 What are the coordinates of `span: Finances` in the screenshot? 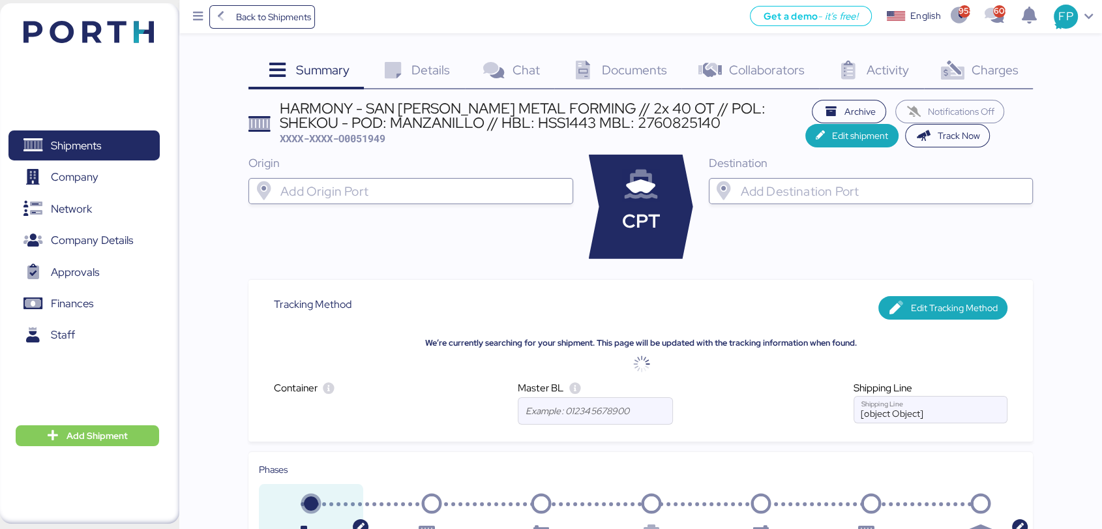 It's located at (72, 303).